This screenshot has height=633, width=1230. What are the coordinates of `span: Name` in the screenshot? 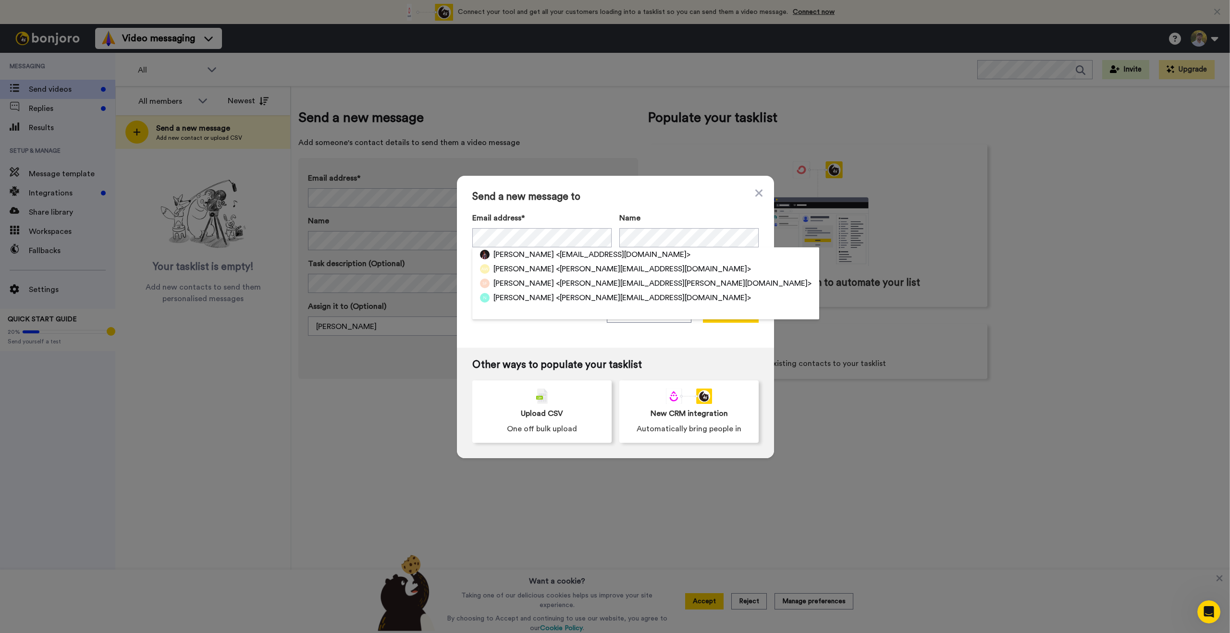 It's located at (630, 218).